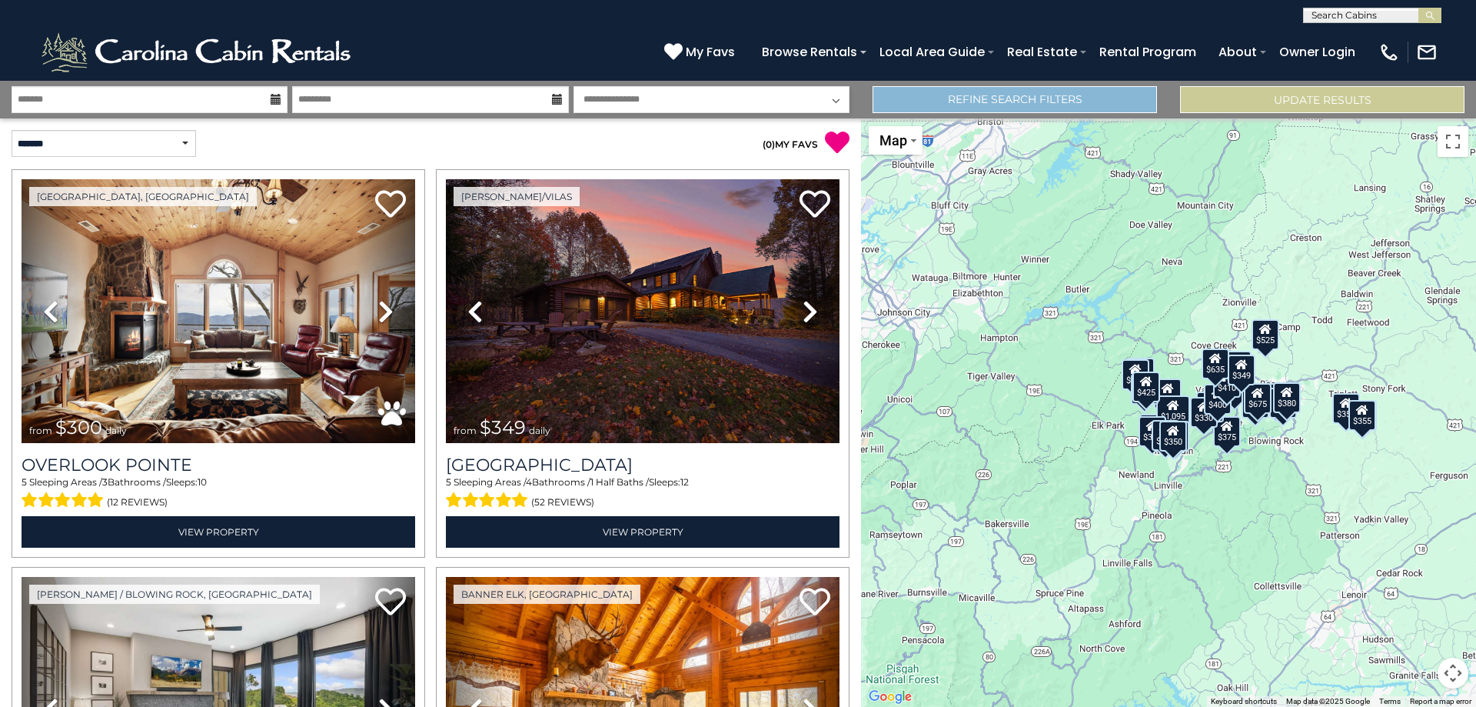  Describe the element at coordinates (1042, 52) in the screenshot. I see `a: Real Estate` at that location.